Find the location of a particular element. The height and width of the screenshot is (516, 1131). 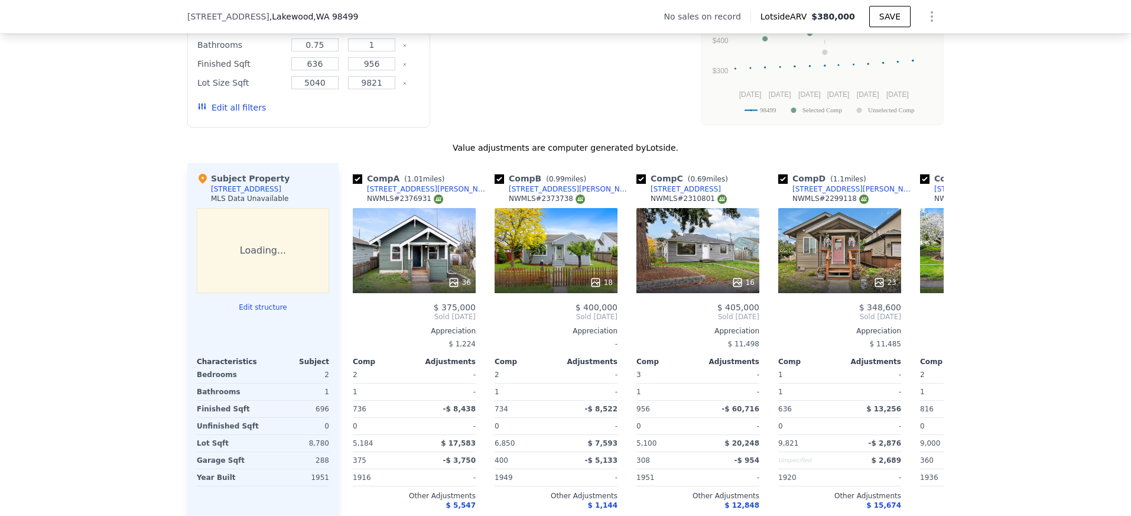

span: -$ 5,133 is located at coordinates (601, 460).